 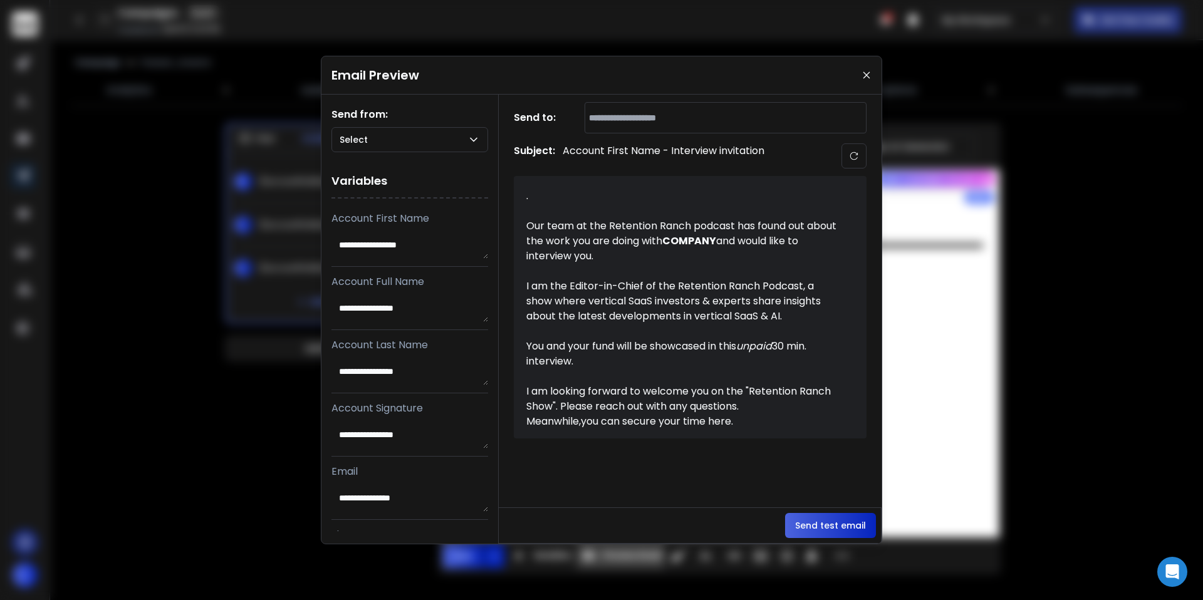 What do you see at coordinates (356, 140) in the screenshot?
I see `p: Select` at bounding box center [356, 140].